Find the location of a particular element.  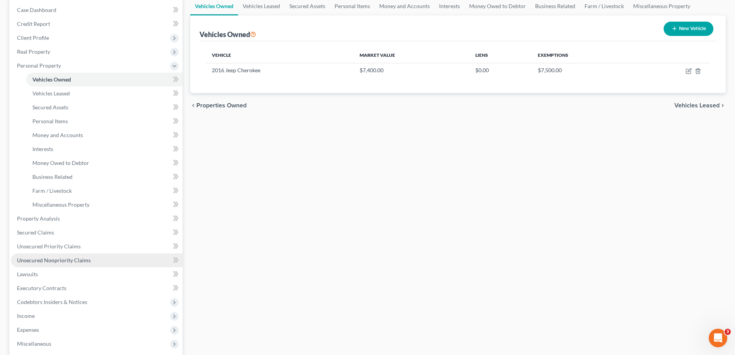

button: chevron_left Properties Owned is located at coordinates (219, 105).